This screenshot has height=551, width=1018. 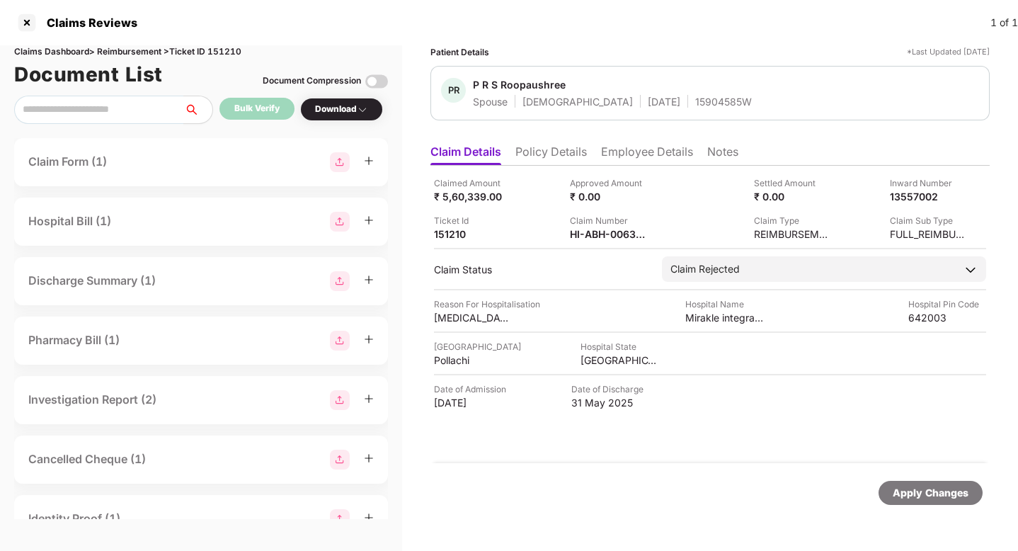 I want to click on div: Claim Form (1), so click(x=67, y=161).